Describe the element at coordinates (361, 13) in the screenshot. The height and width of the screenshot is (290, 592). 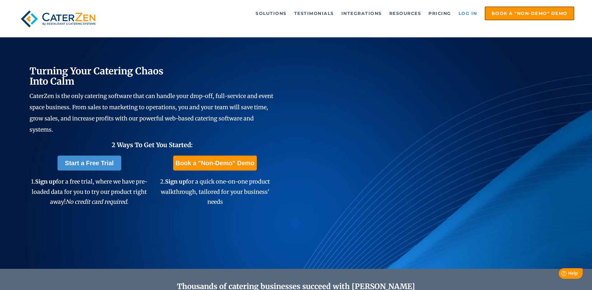
I see `a: Integrations` at that location.